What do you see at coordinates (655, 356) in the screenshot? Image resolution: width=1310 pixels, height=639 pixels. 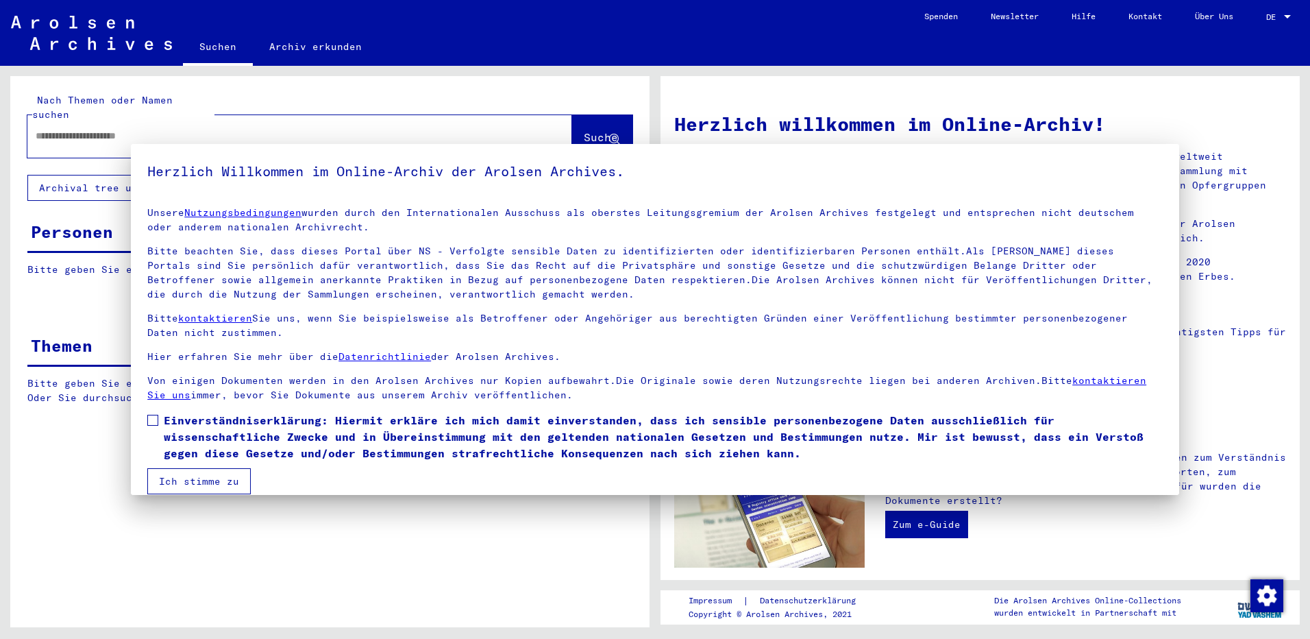 I see `p: Hier erfahren Sie mehr über die der Arolsen Archives.` at bounding box center [655, 356].